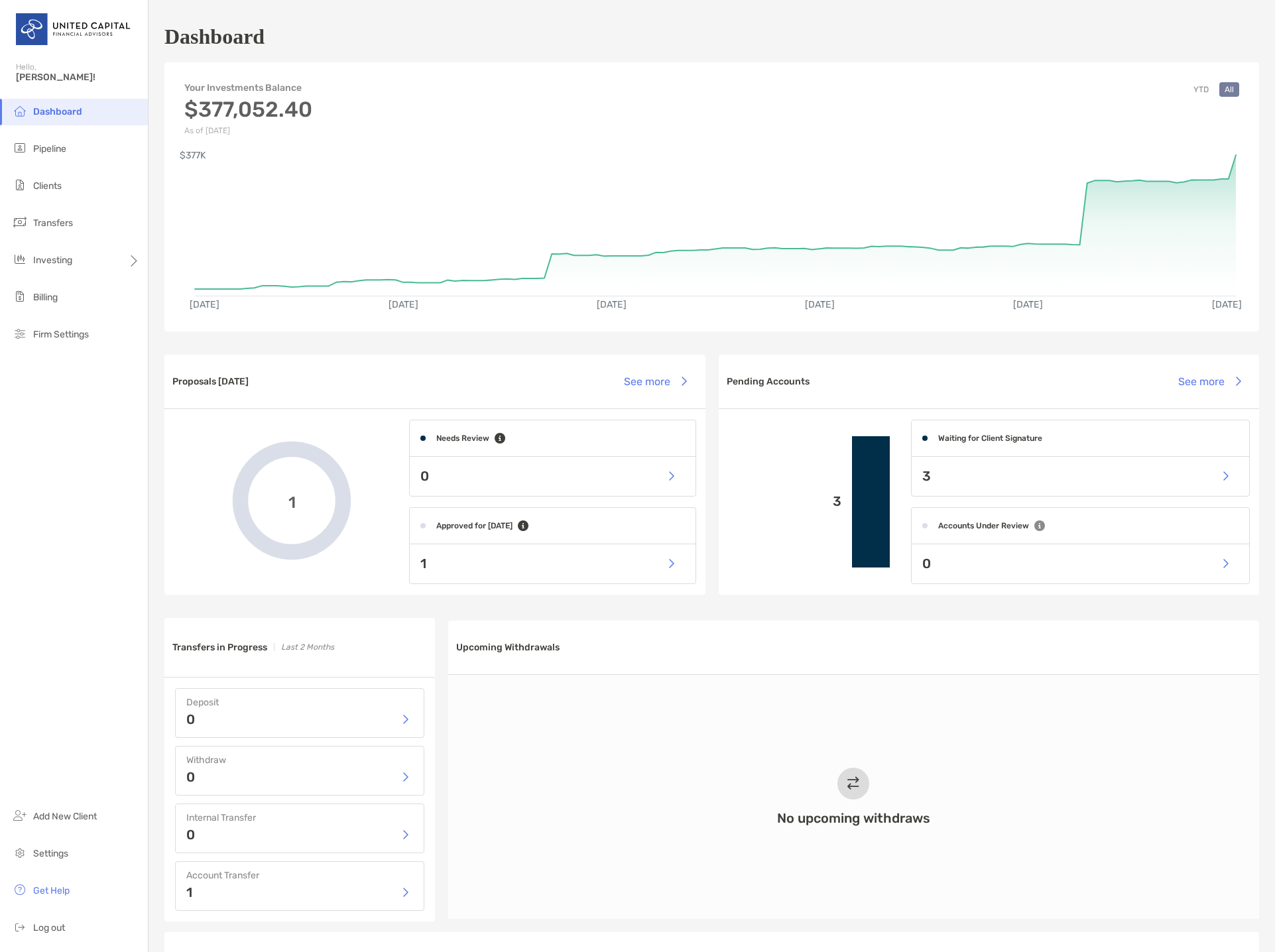 Image resolution: width=1275 pixels, height=952 pixels. Describe the element at coordinates (193, 155) in the screenshot. I see `text: $377K` at that location.